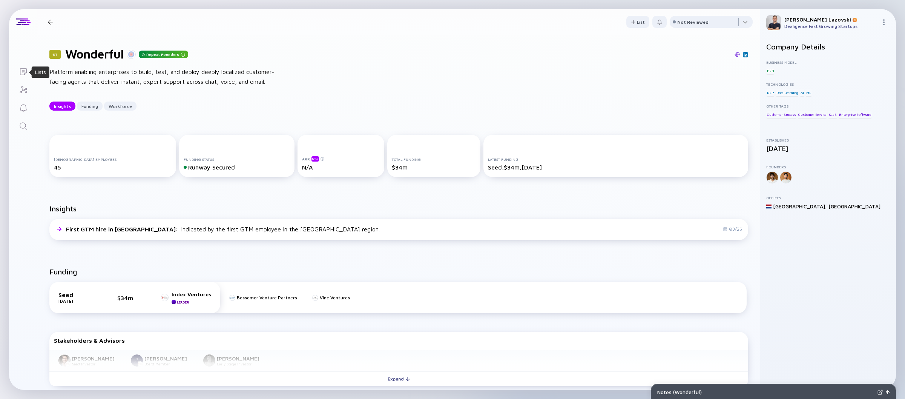 Image resolution: width=905 pixels, height=399 pixels. I want to click on div: 45, so click(113, 167).